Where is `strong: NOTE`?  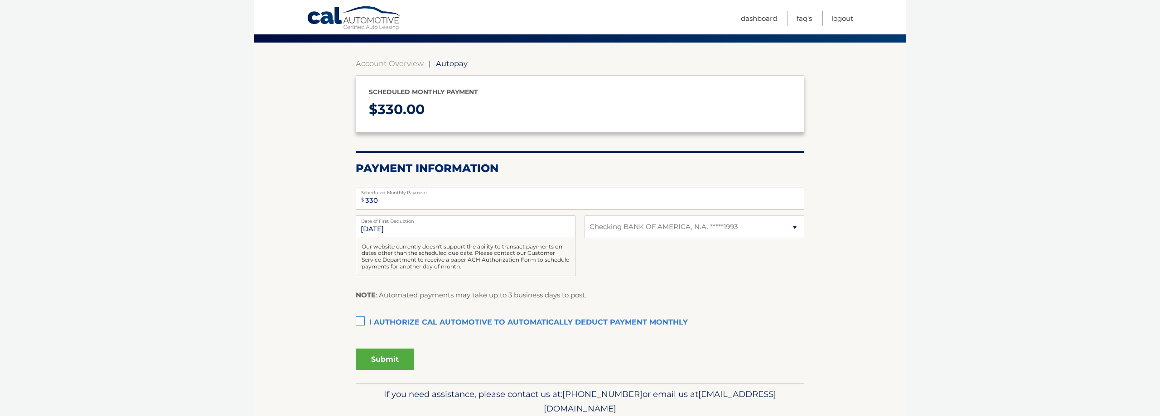
strong: NOTE is located at coordinates (366, 295).